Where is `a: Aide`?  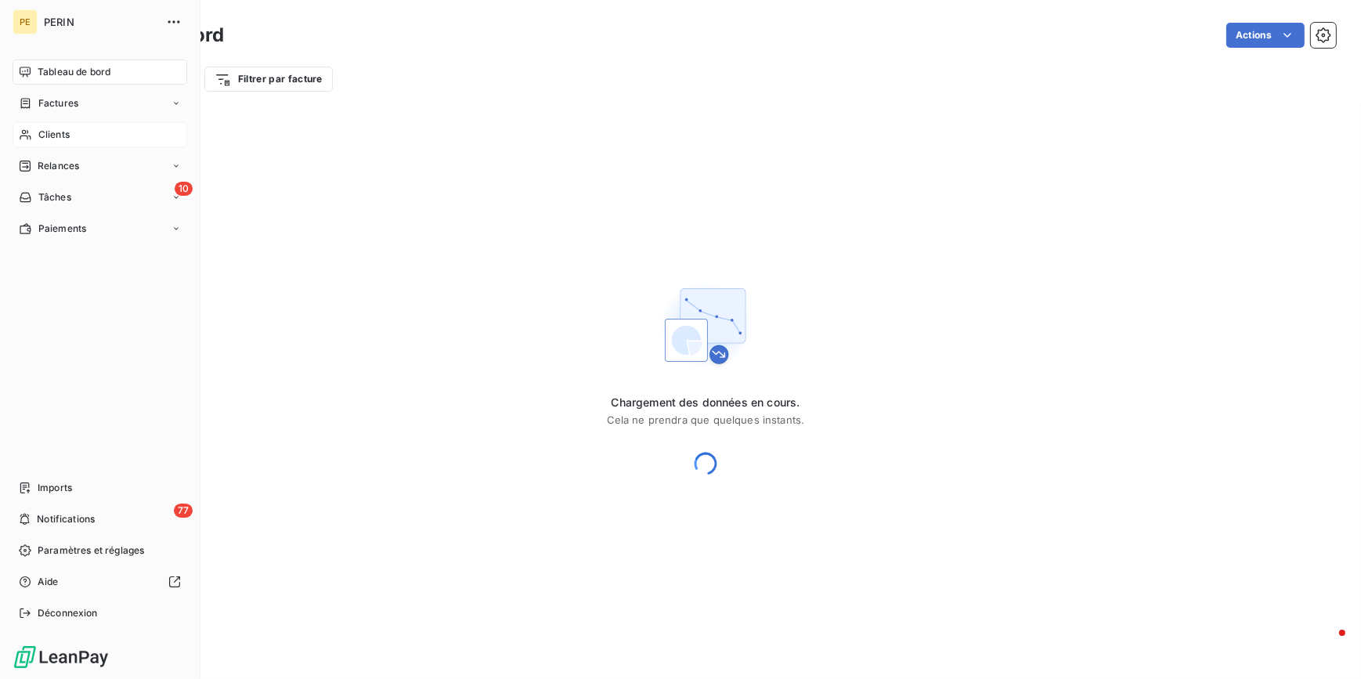 a: Aide is located at coordinates (99, 582).